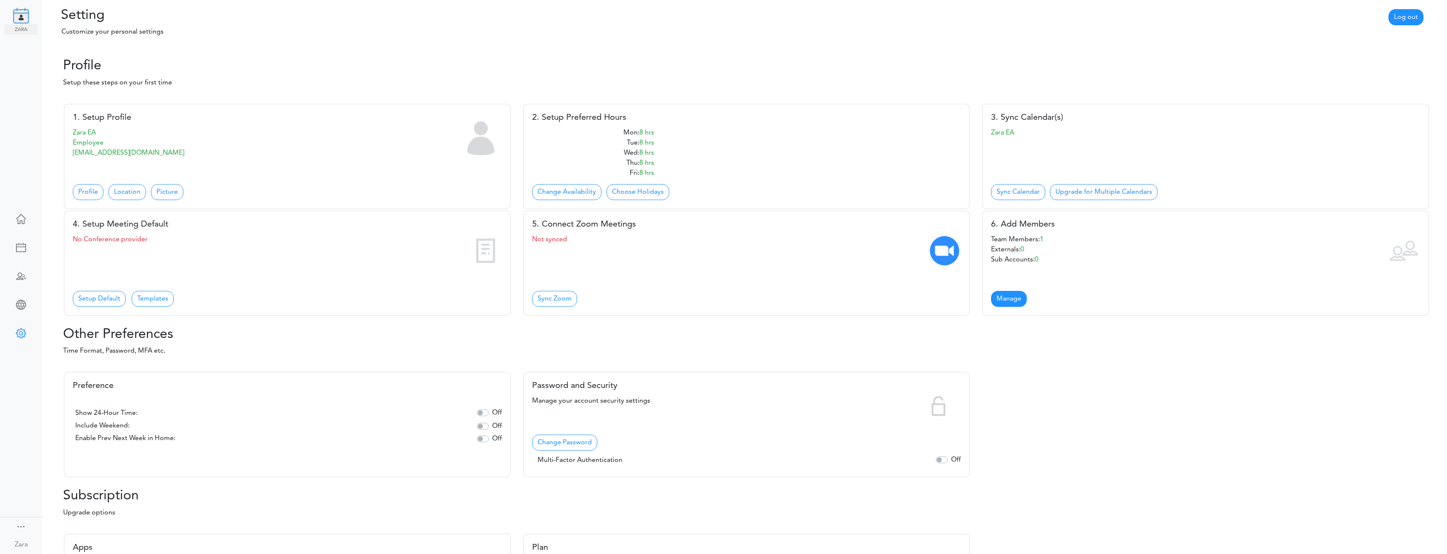 This screenshot has height=554, width=1447. What do you see at coordinates (99, 299) in the screenshot?
I see `a: Setup Default` at bounding box center [99, 299].